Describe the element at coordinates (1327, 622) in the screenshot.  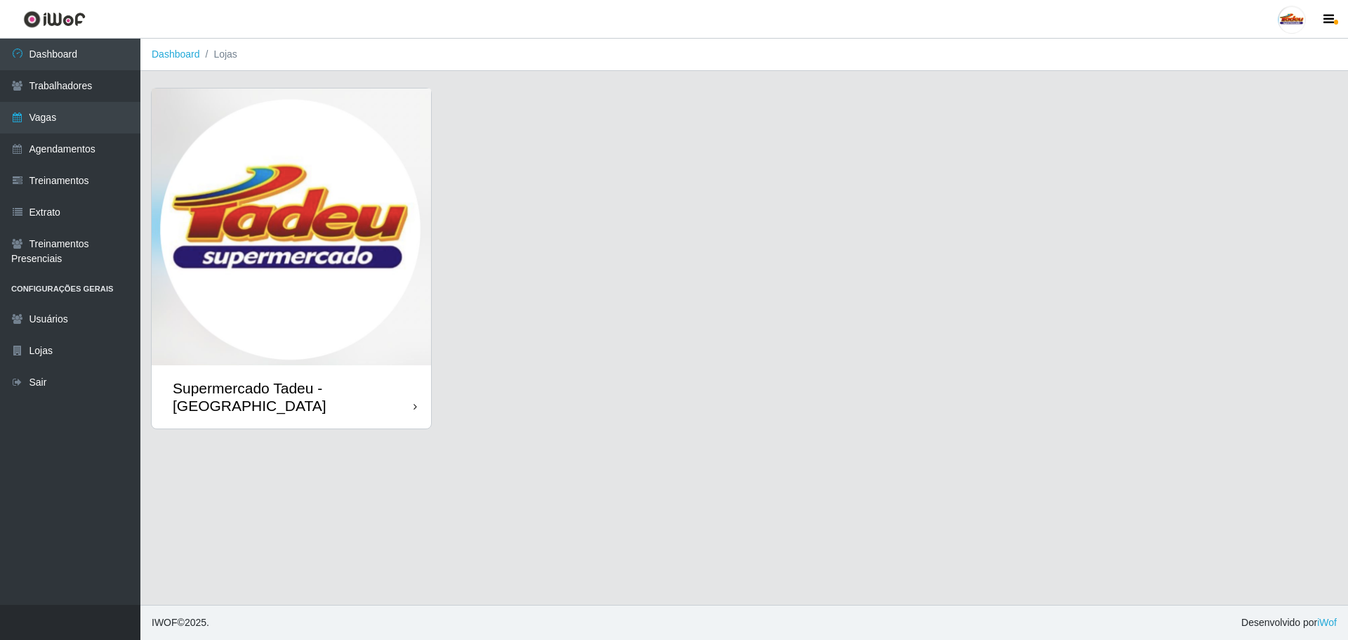
I see `a: iWof` at that location.